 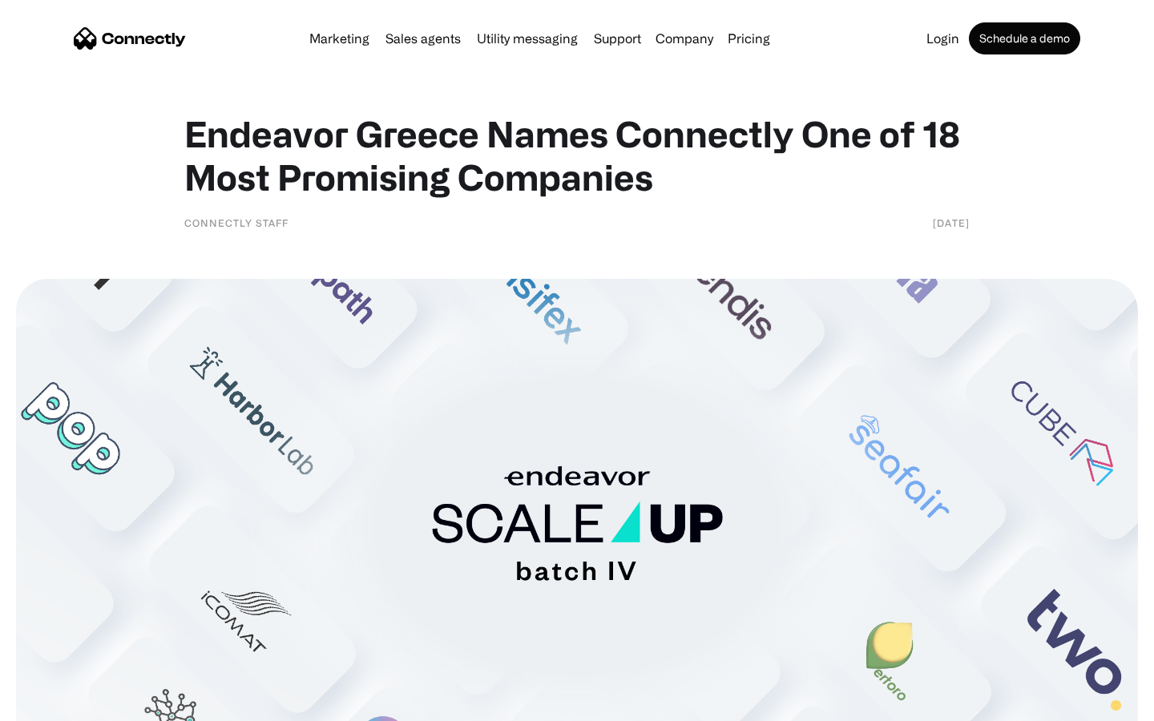 What do you see at coordinates (684, 38) in the screenshot?
I see `div: Company` at bounding box center [684, 38].